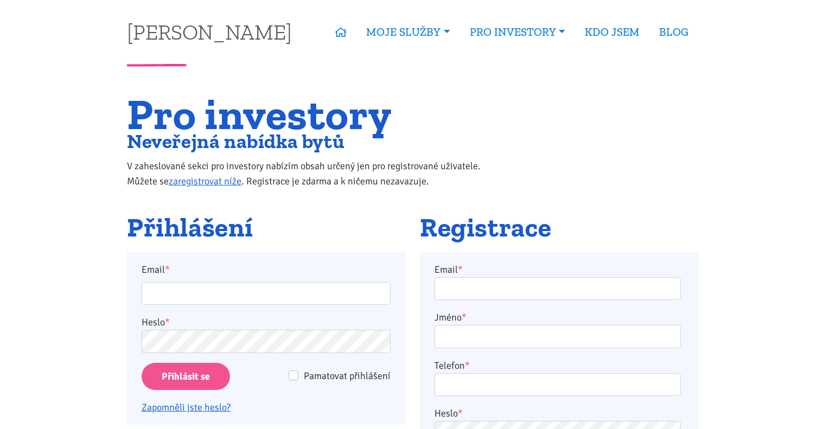 This screenshot has height=429, width=825. I want to click on span: Pamatovat přihlášení, so click(347, 376).